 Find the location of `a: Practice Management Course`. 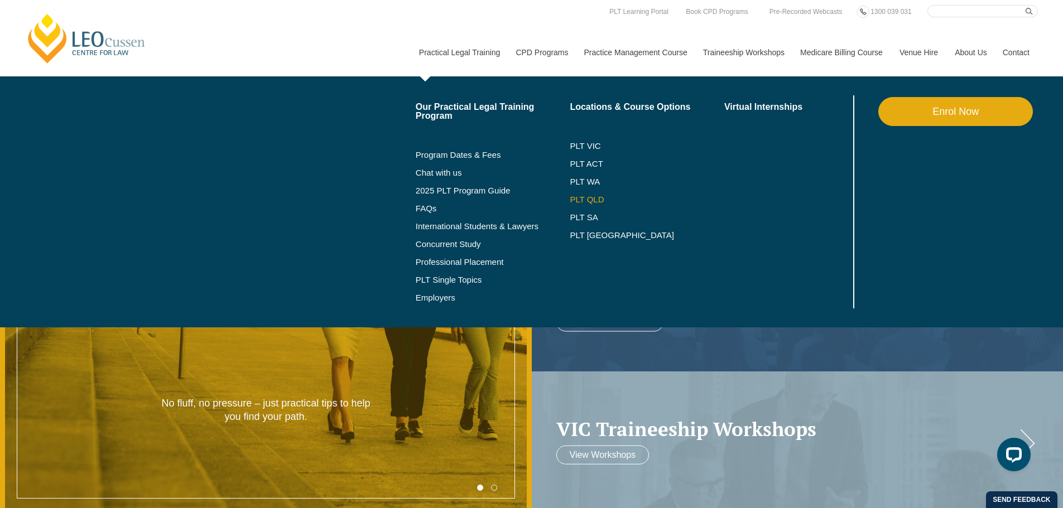

a: Practice Management Course is located at coordinates (635, 52).